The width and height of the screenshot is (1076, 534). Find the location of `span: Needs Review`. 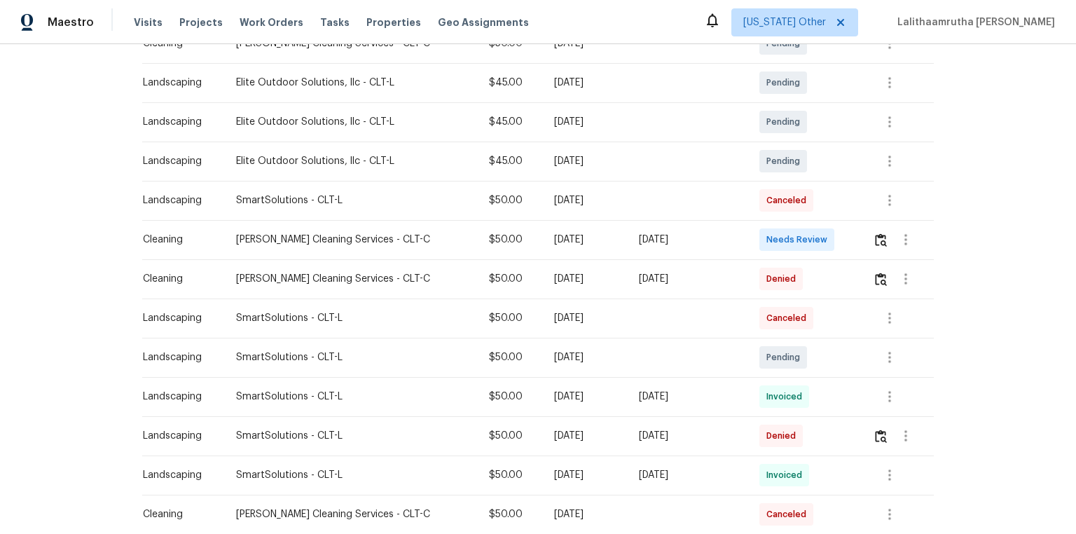

span: Needs Review is located at coordinates (799, 240).